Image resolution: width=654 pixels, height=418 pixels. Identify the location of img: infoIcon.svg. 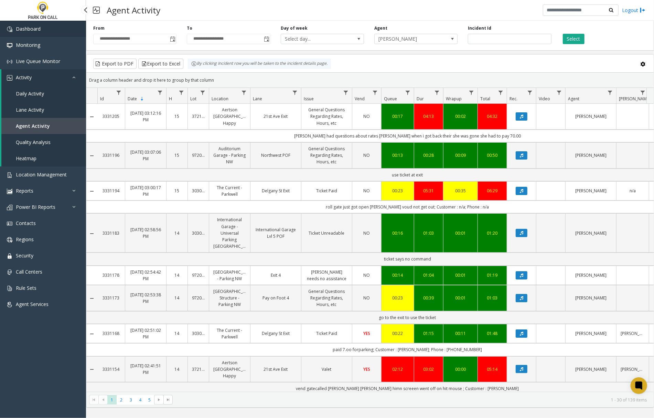
(194, 64).